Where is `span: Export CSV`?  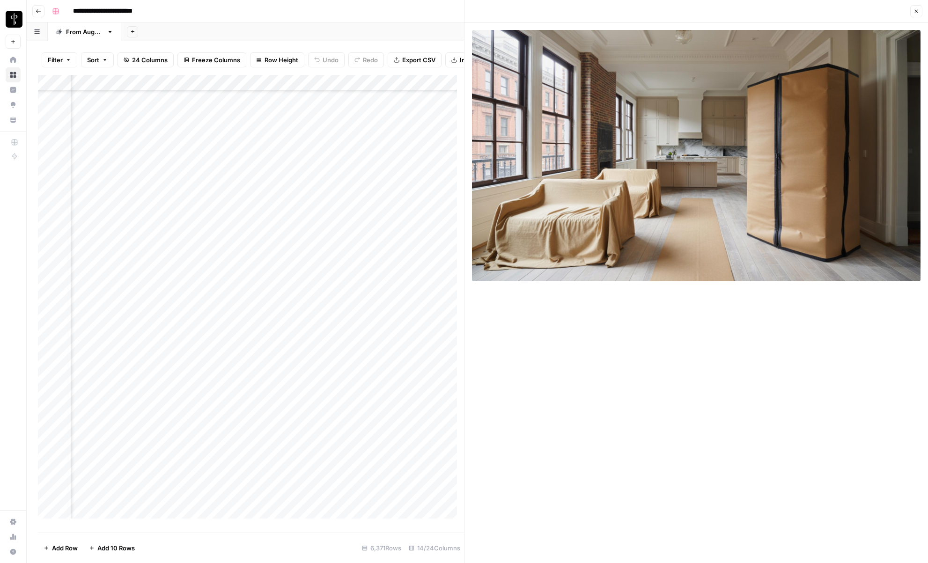
span: Export CSV is located at coordinates (419, 60).